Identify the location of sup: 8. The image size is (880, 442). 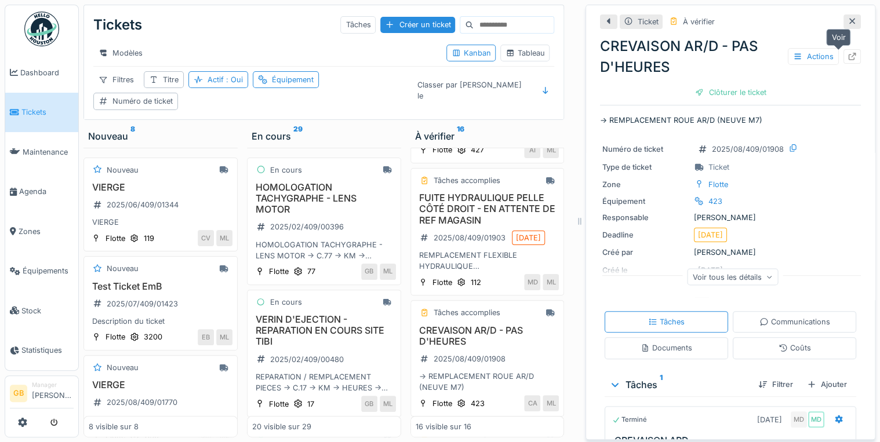
(133, 136).